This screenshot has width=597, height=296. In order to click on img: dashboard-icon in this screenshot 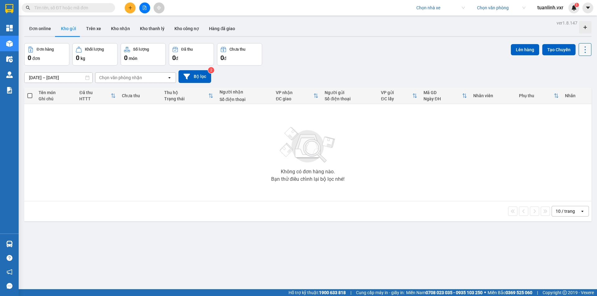, I will do `click(9, 28)`.